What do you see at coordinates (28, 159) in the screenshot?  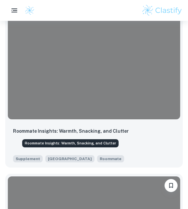 I see `span: Supplement` at bounding box center [28, 159].